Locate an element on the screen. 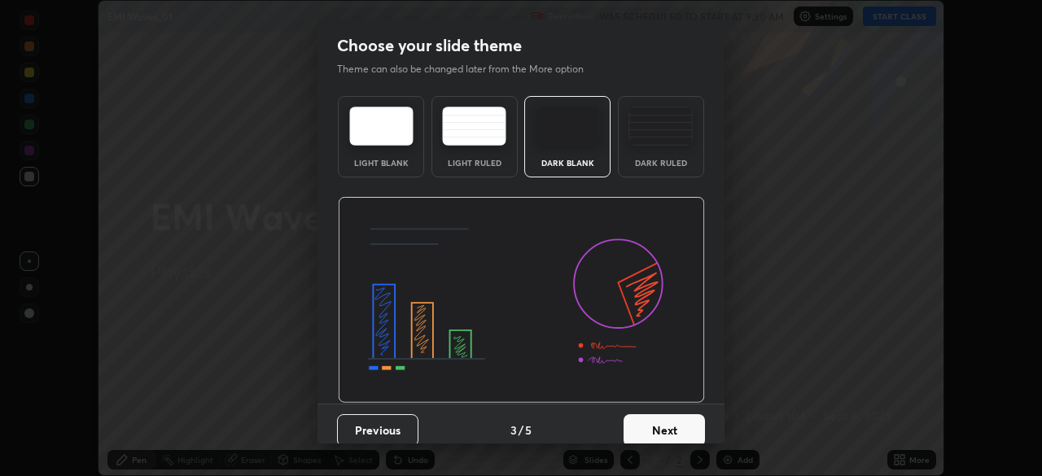  img: lightTheme.e5ed3b09.svg is located at coordinates (381, 126).